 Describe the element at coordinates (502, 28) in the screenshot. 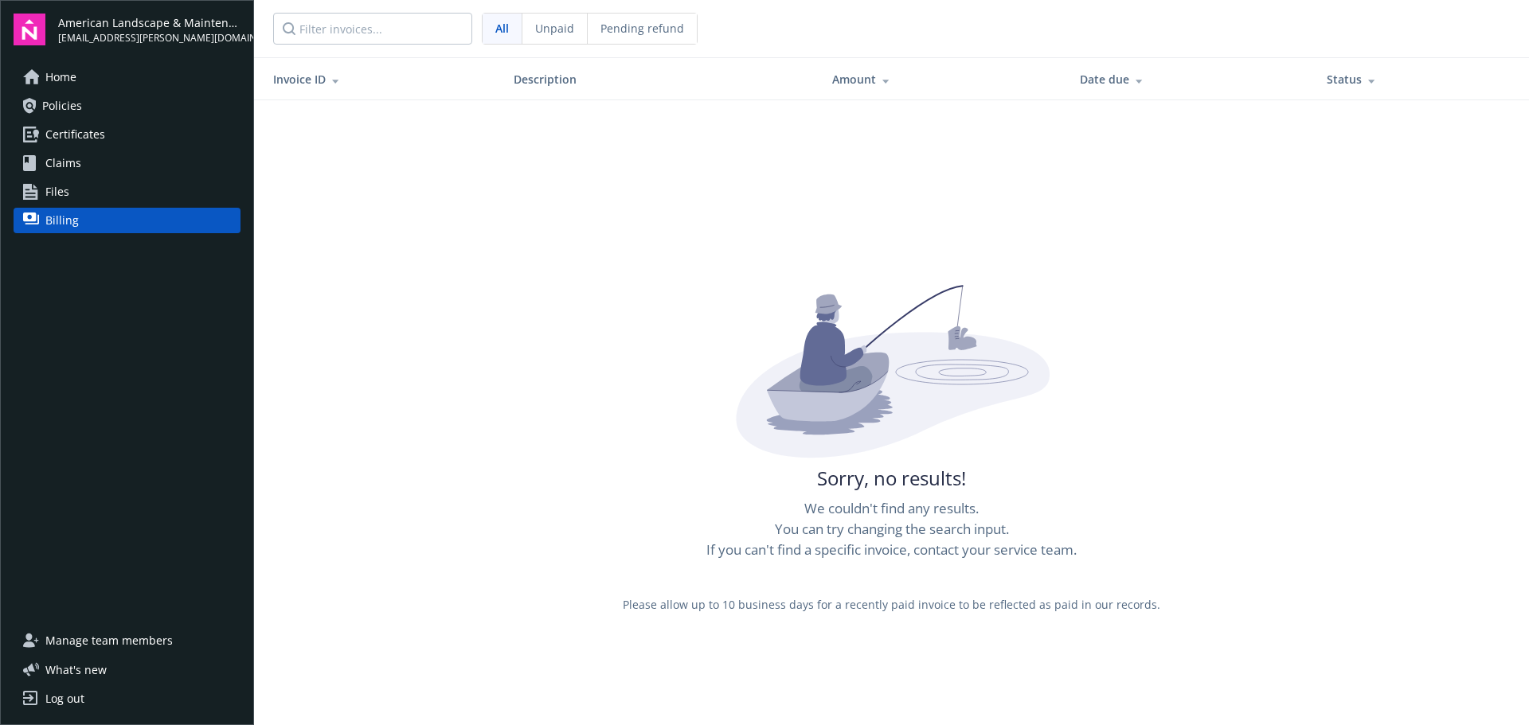

I see `span: All` at that location.